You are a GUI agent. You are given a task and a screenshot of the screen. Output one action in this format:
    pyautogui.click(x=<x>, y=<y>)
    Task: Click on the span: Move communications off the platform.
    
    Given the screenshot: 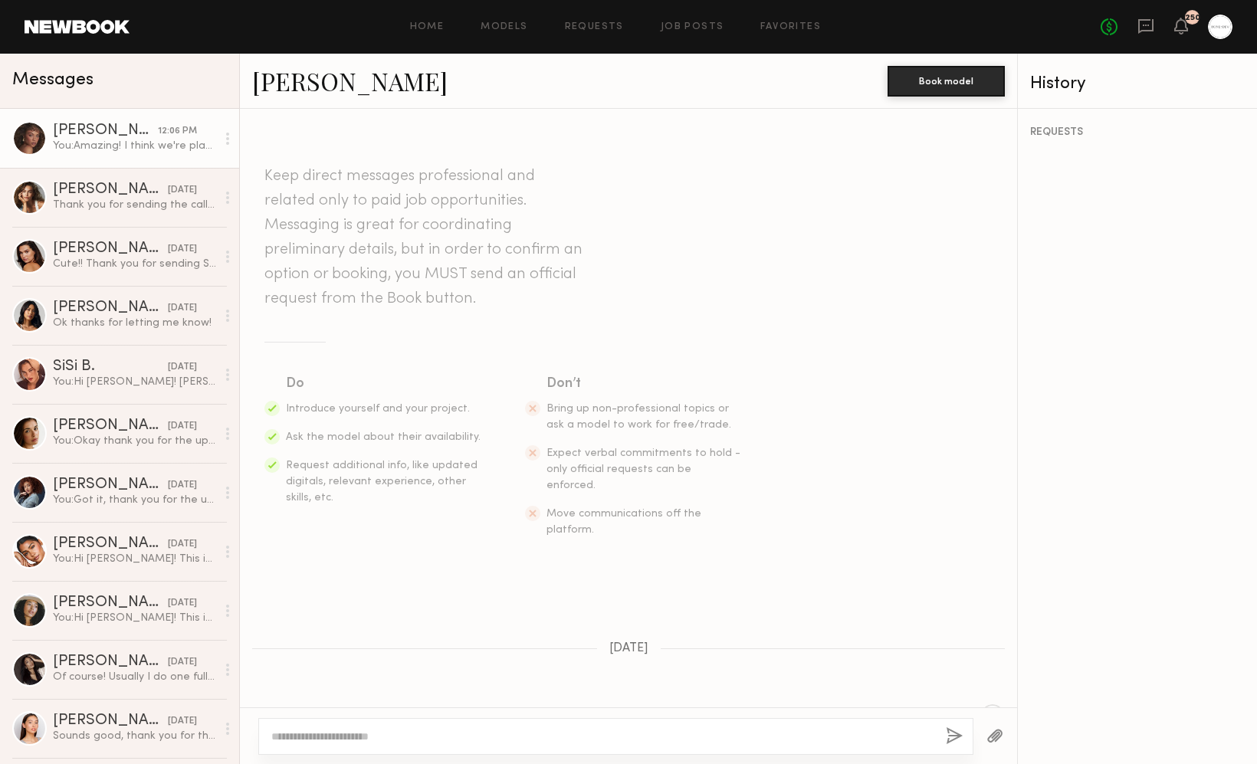 What is the action you would take?
    pyautogui.click(x=624, y=522)
    